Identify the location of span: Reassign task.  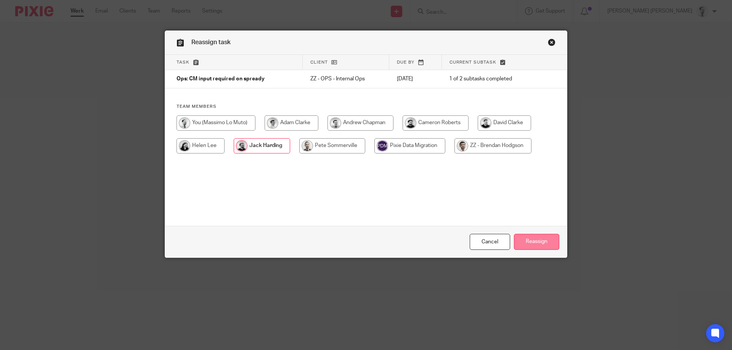
(211, 42).